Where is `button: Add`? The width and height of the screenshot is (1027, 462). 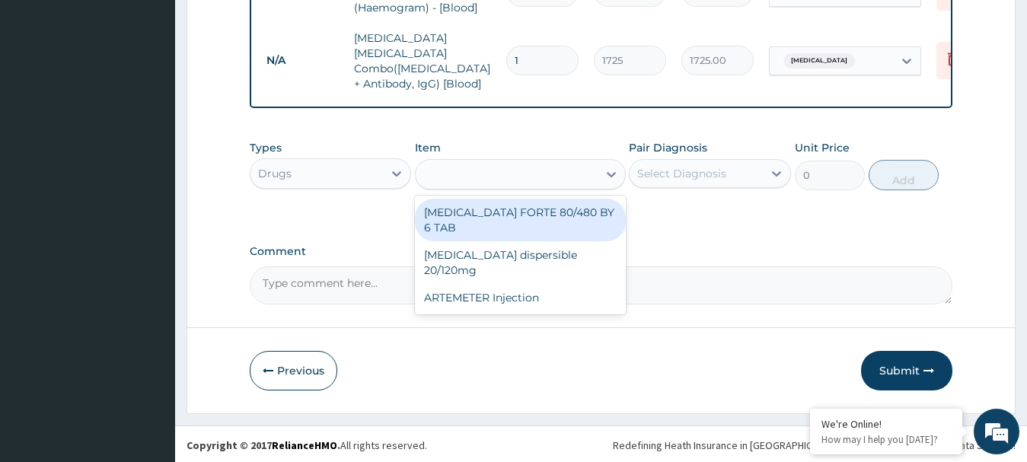 button: Add is located at coordinates (904, 175).